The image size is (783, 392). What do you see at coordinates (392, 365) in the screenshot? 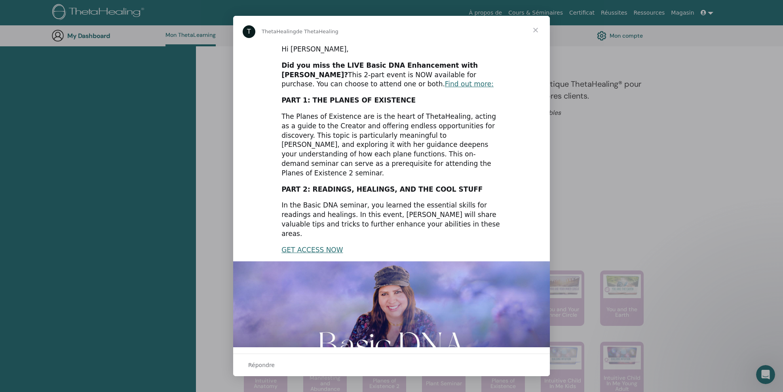
I see `div: Ouvrir la conversation et répondre` at bounding box center [392, 365].